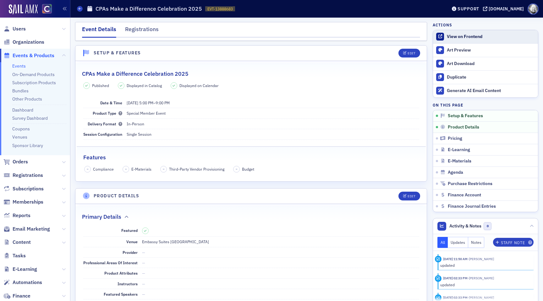 This screenshot has width=543, height=301. What do you see at coordinates (146, 103) in the screenshot?
I see `time: 5:00 PM` at bounding box center [146, 103].